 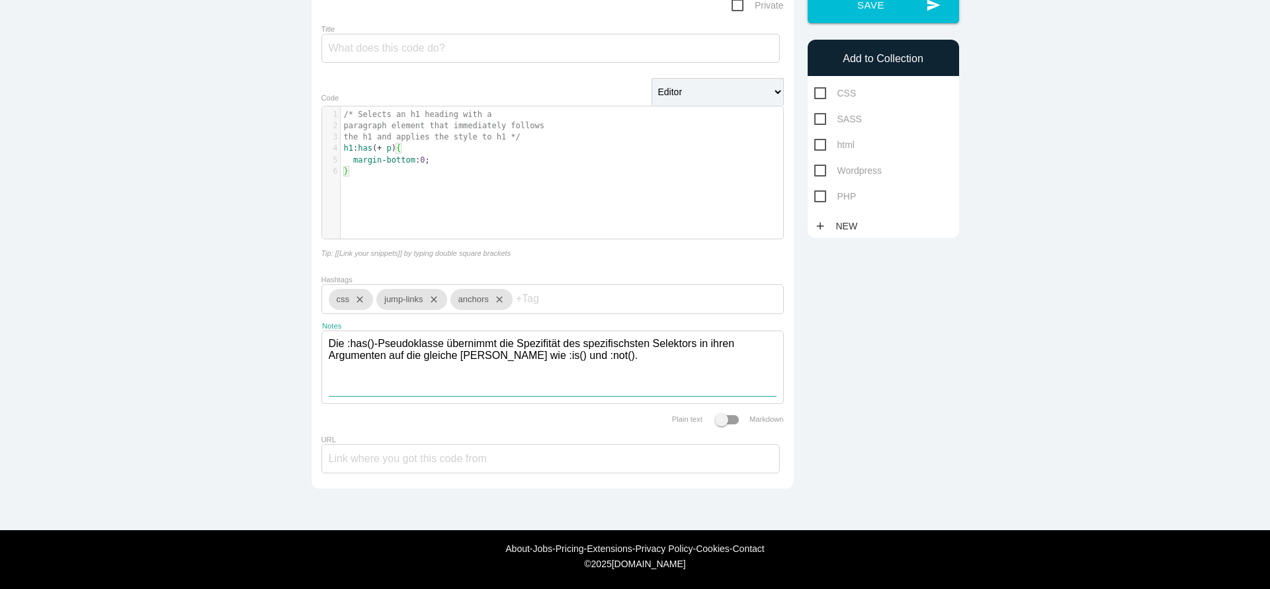 What do you see at coordinates (331, 137) in the screenshot?
I see `div: 3` at bounding box center [331, 137].